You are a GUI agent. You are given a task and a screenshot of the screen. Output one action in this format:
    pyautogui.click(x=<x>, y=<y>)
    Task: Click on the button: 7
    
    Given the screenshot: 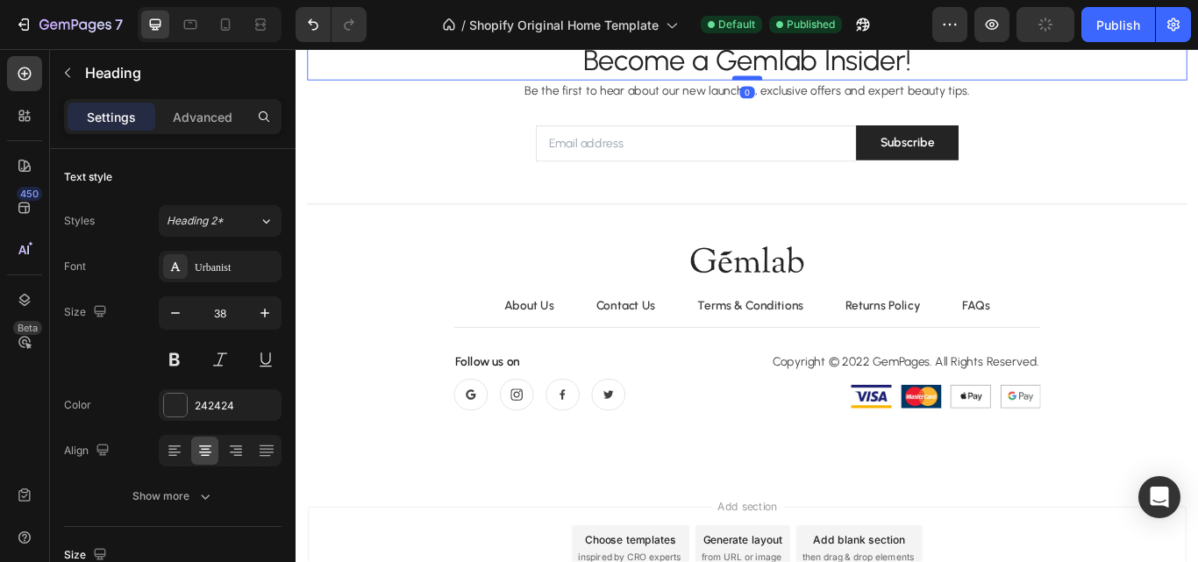 What is the action you would take?
    pyautogui.click(x=68, y=25)
    